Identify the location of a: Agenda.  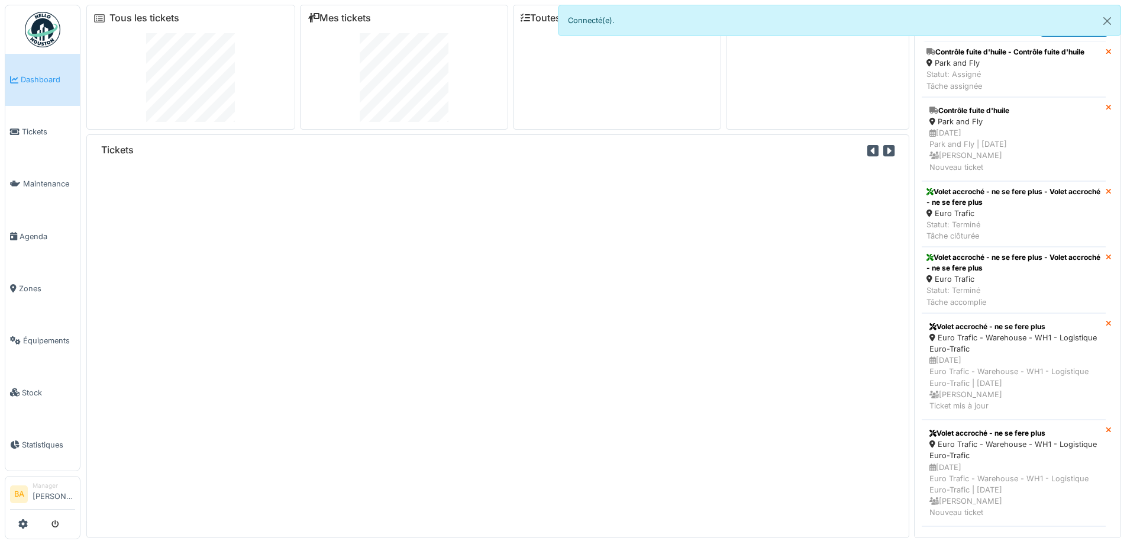
(43, 236).